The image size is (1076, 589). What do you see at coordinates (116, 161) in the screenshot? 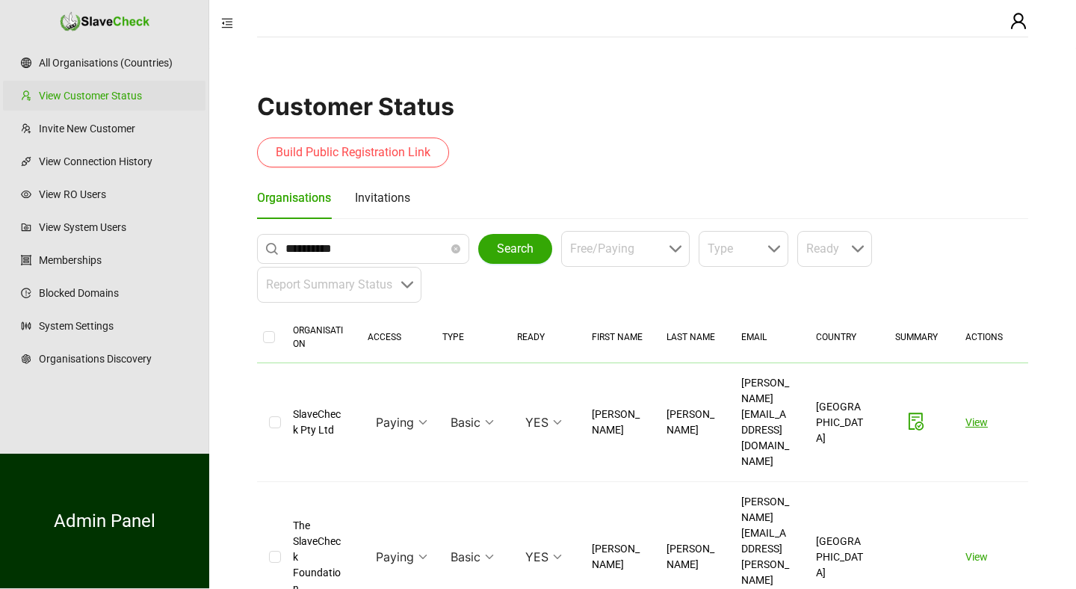
I see `a: View Connection History` at bounding box center [116, 161].